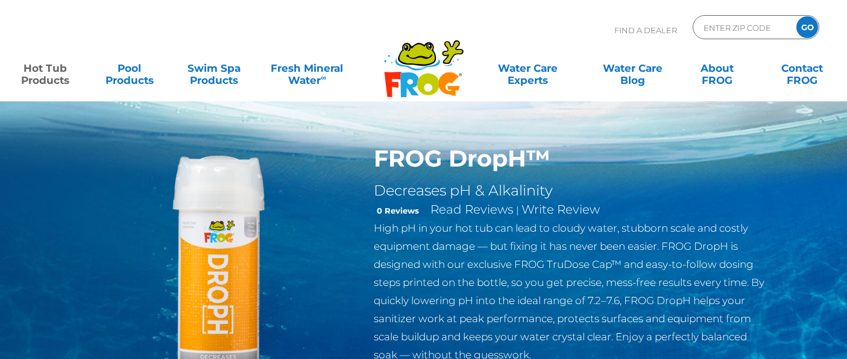 The image size is (847, 359). What do you see at coordinates (398, 210) in the screenshot?
I see `strong: 0 Reviews` at bounding box center [398, 210].